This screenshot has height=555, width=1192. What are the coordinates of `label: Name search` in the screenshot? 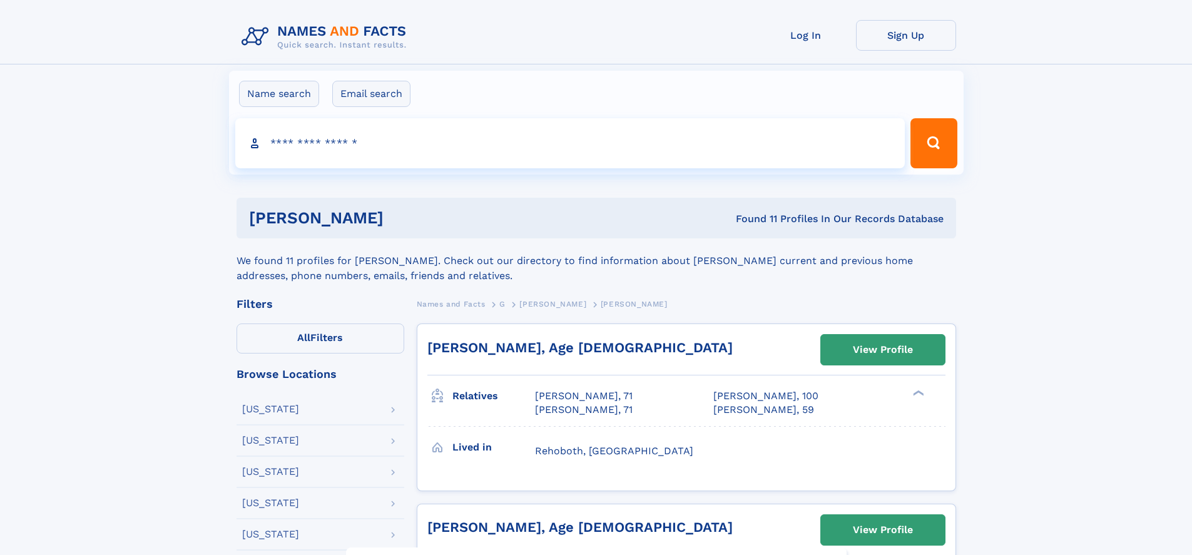 It's located at (279, 94).